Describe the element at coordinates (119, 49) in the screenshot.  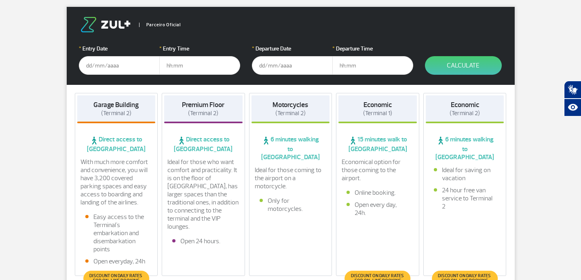
I see `label: Entry Date` at that location.